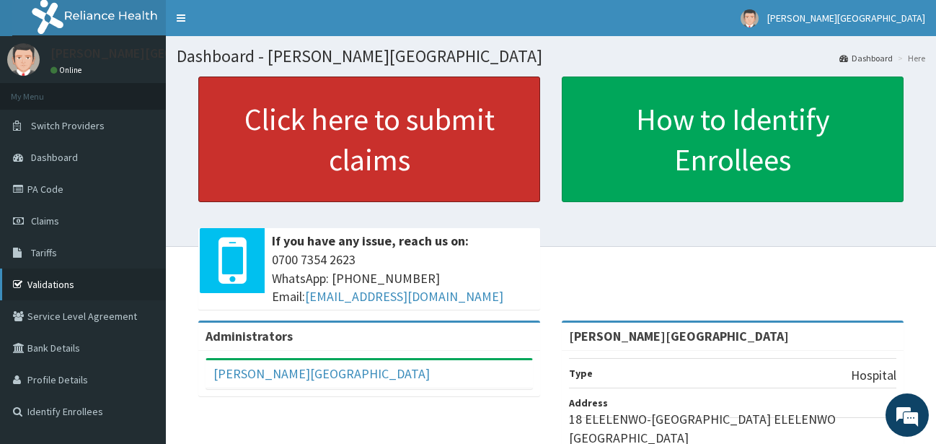  What do you see at coordinates (68, 126) in the screenshot?
I see `span: Switch Providers` at bounding box center [68, 126].